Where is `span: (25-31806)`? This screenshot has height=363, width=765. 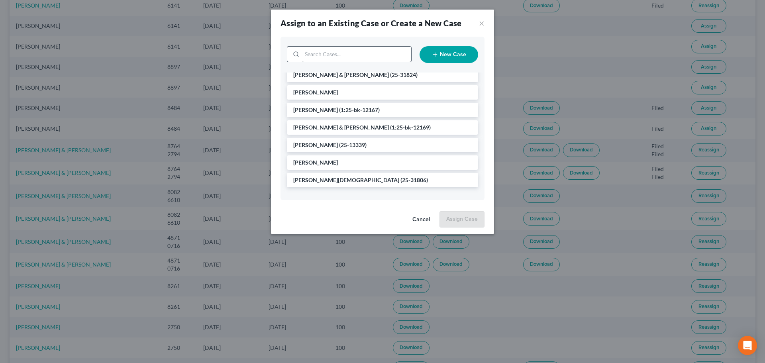 span: (25-31806) is located at coordinates (414, 180).